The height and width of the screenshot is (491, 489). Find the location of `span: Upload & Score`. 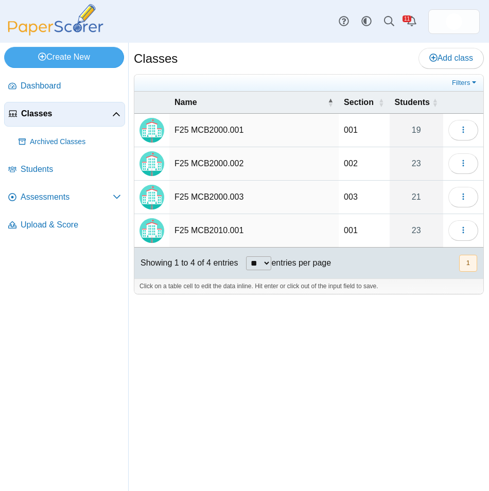

span: Upload & Score is located at coordinates (71, 225).